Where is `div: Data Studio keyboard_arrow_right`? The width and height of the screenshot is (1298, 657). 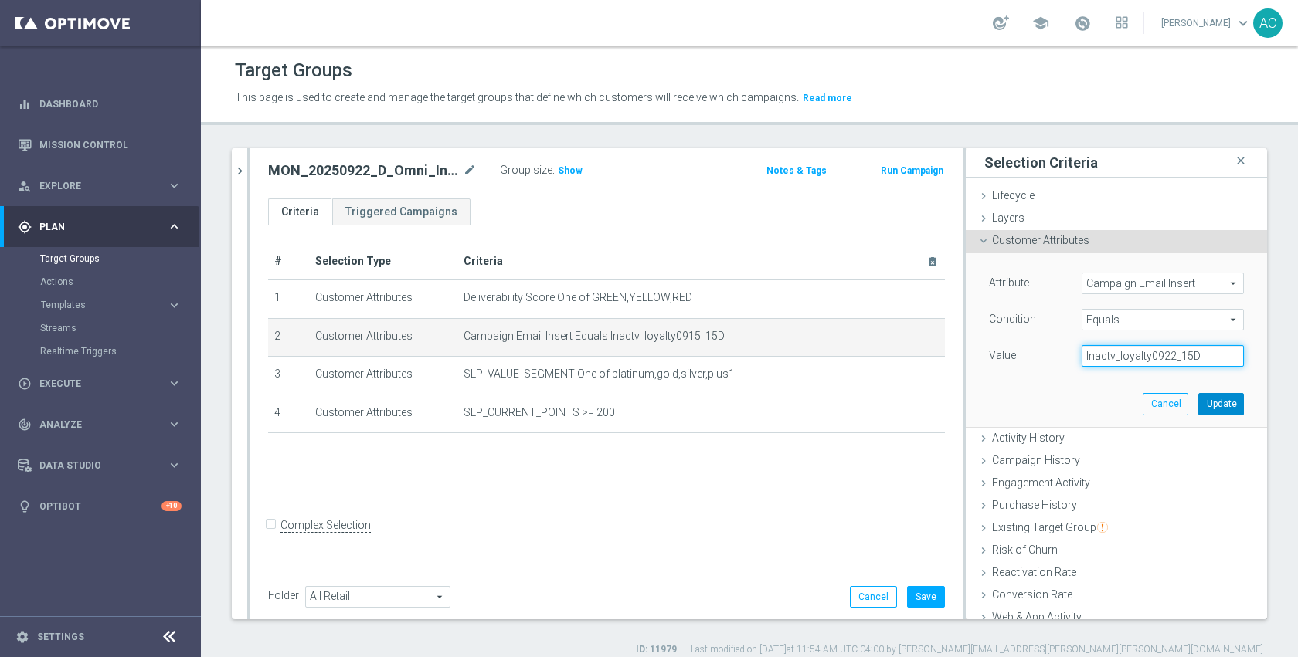
div: Data Studio keyboard_arrow_right is located at coordinates (100, 466).